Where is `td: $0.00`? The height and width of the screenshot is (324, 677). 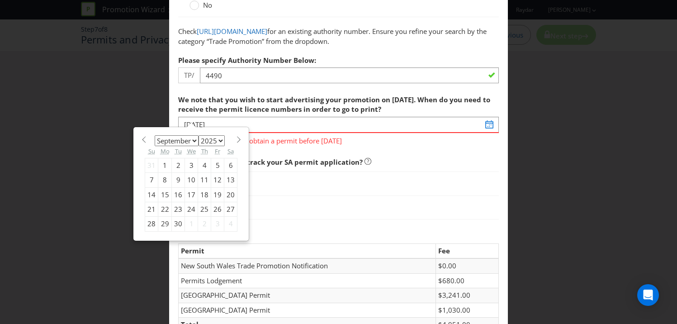
td: $0.00 is located at coordinates (466, 265).